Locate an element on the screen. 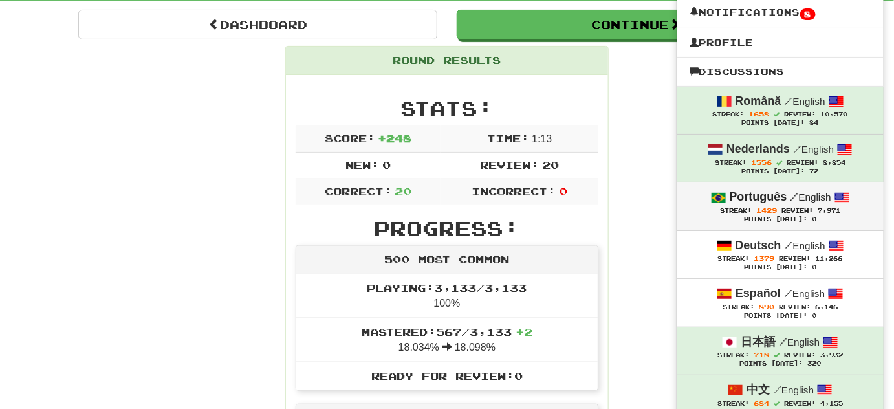 The height and width of the screenshot is (409, 894). li: 100% is located at coordinates (447, 296).